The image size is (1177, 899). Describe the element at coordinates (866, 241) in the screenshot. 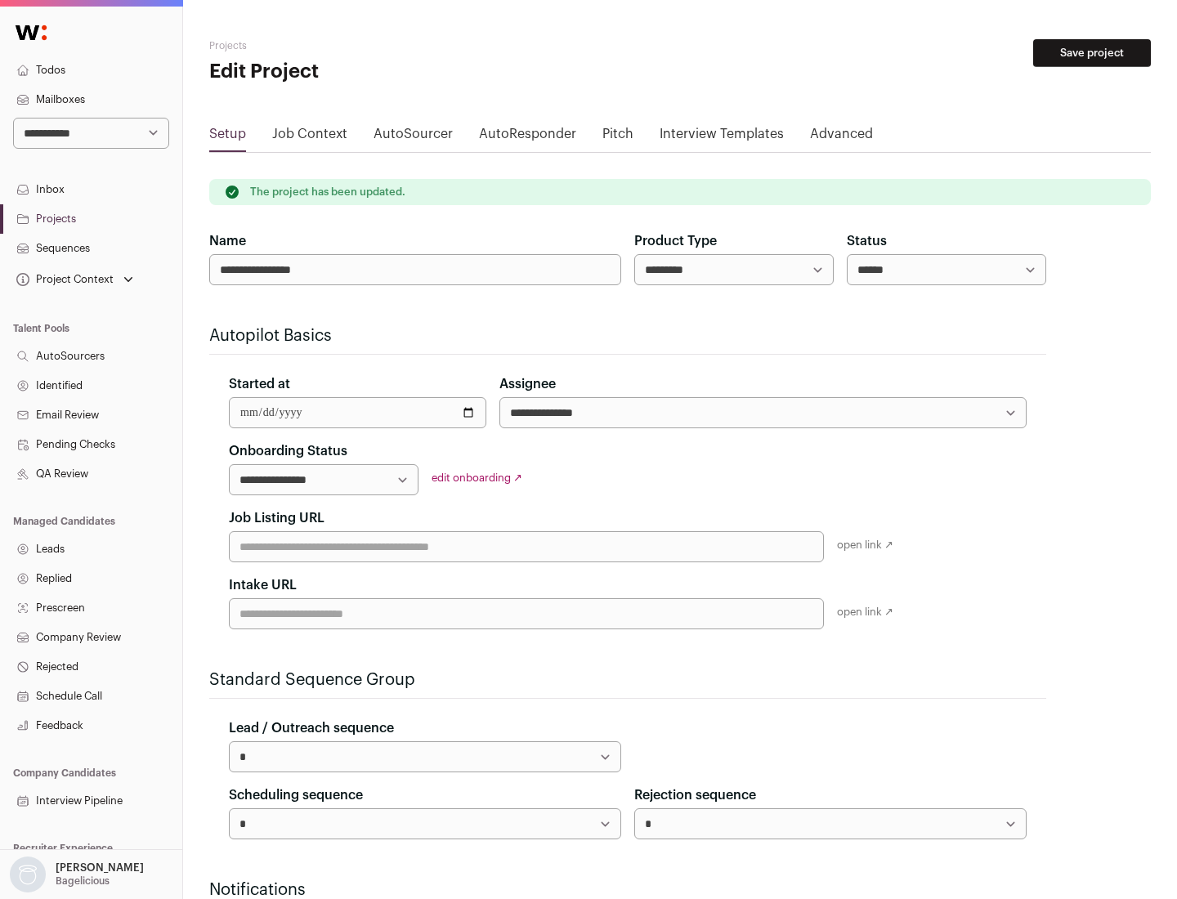

I see `label: Status` at that location.